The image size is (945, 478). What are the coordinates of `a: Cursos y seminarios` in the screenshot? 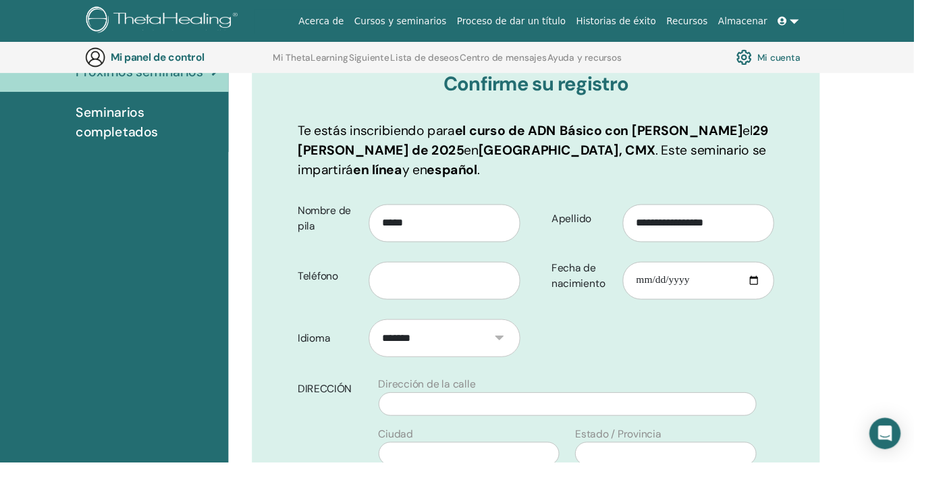 It's located at (414, 22).